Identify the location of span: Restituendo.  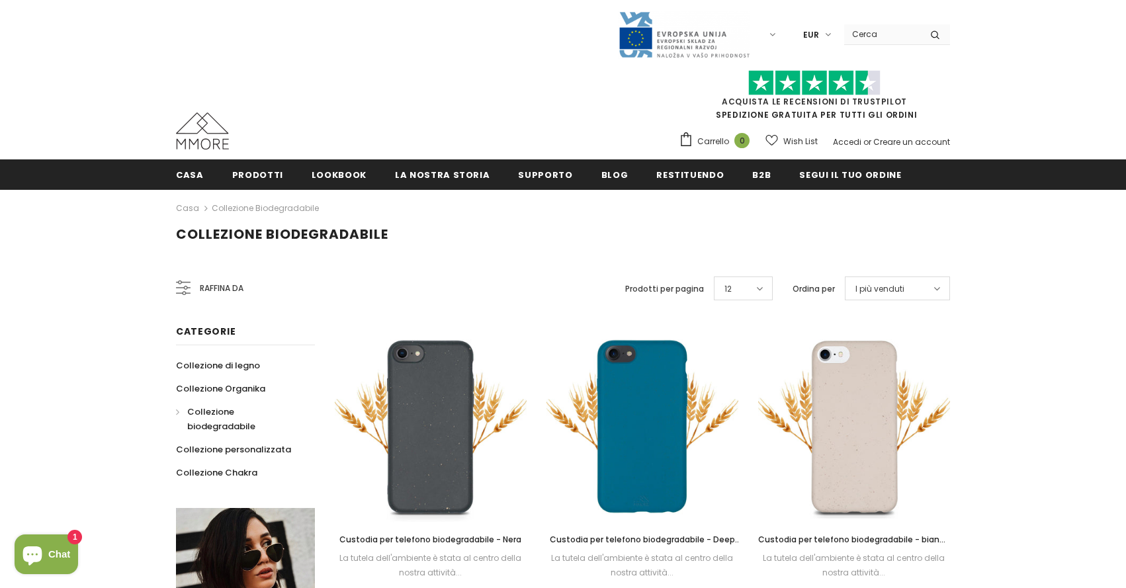
(690, 175).